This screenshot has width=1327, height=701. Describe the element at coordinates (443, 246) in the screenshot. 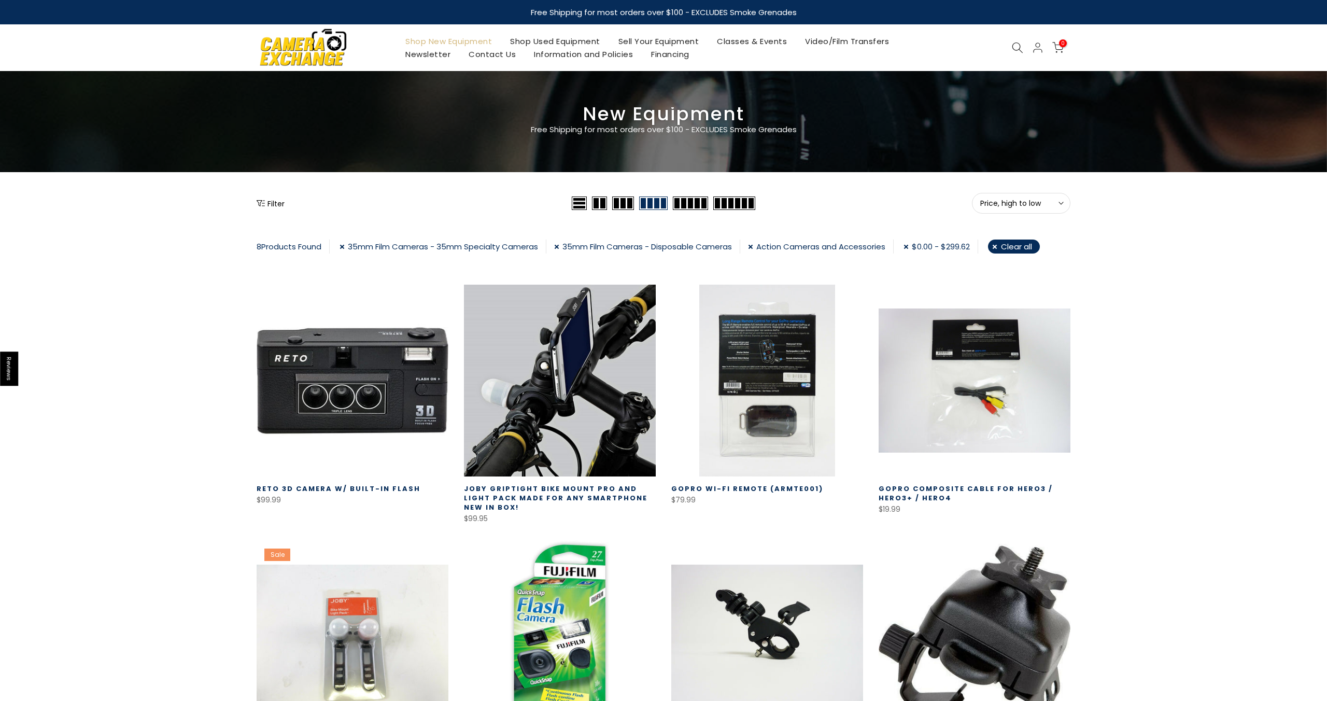

I see `a: 35mm Film Cameras - 35mm Specialty Cameras` at that location.